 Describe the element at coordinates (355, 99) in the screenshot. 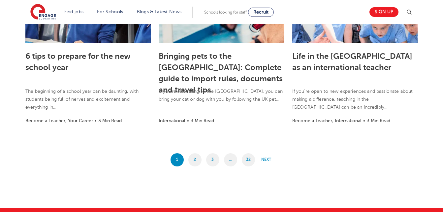

I see `p: If you’re open to new experiences and passionate about making a difference, teaching in the [GEOG...` at that location.